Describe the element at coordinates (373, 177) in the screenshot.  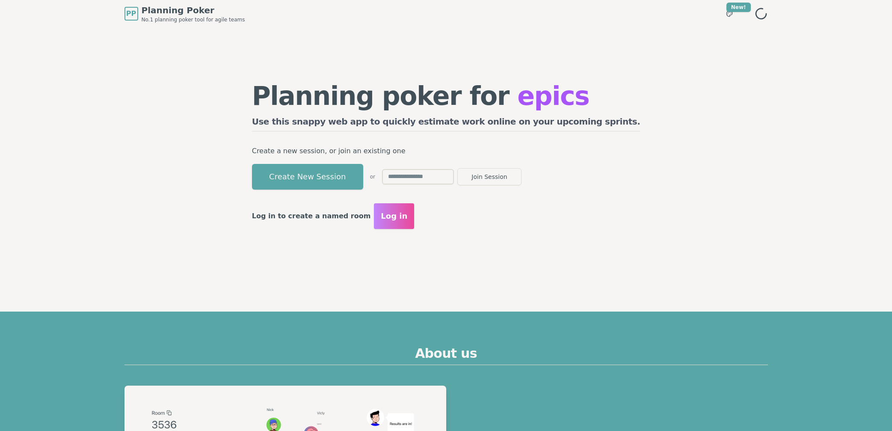
I see `span: or` at that location.